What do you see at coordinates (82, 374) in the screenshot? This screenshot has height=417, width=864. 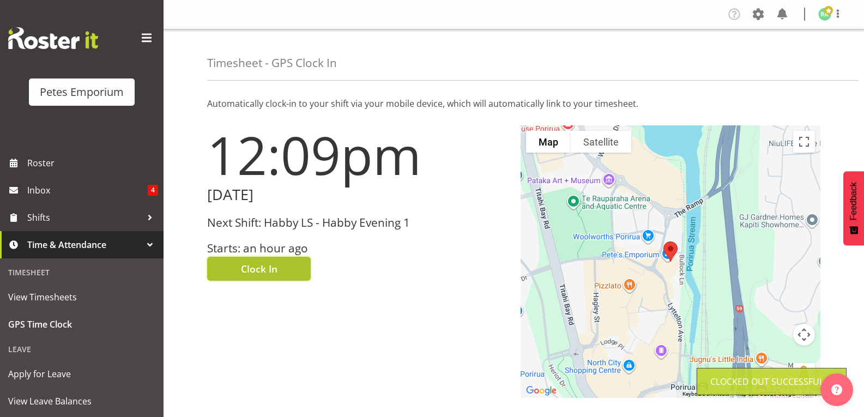 I see `a: Apply for Leave` at bounding box center [82, 374].